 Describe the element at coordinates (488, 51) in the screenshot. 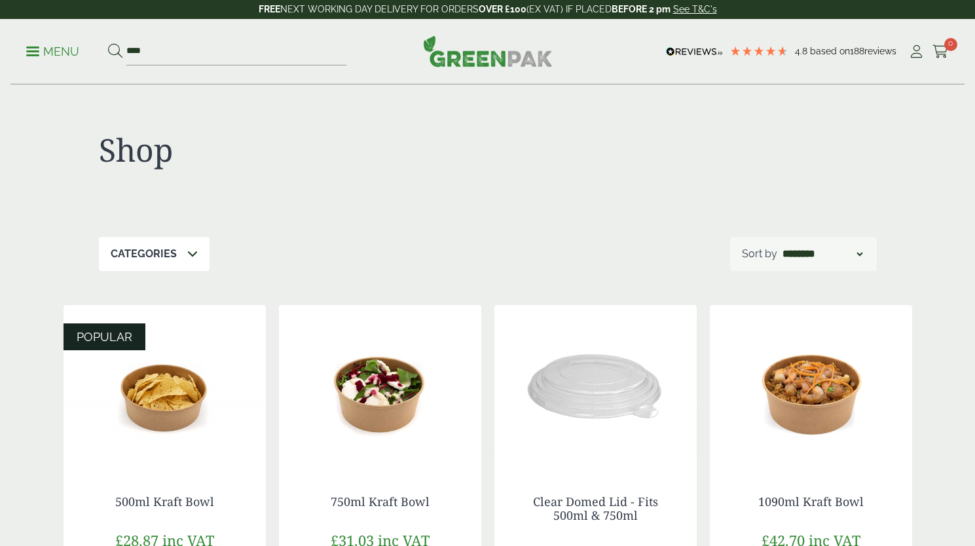

I see `img: GreenPak Supplies` at that location.